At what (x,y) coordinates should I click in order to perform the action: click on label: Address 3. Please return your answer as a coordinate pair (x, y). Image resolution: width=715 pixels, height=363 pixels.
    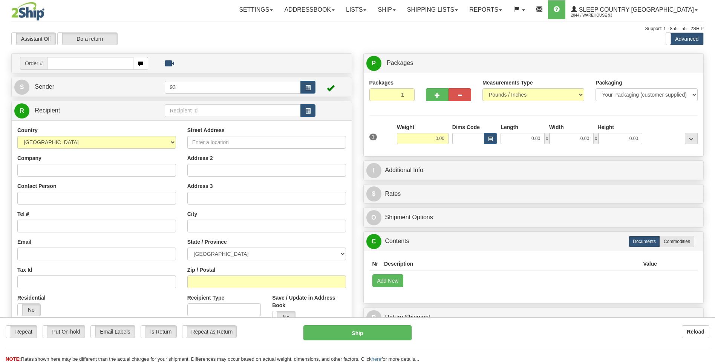
    Looking at the image, I should click on (200, 186).